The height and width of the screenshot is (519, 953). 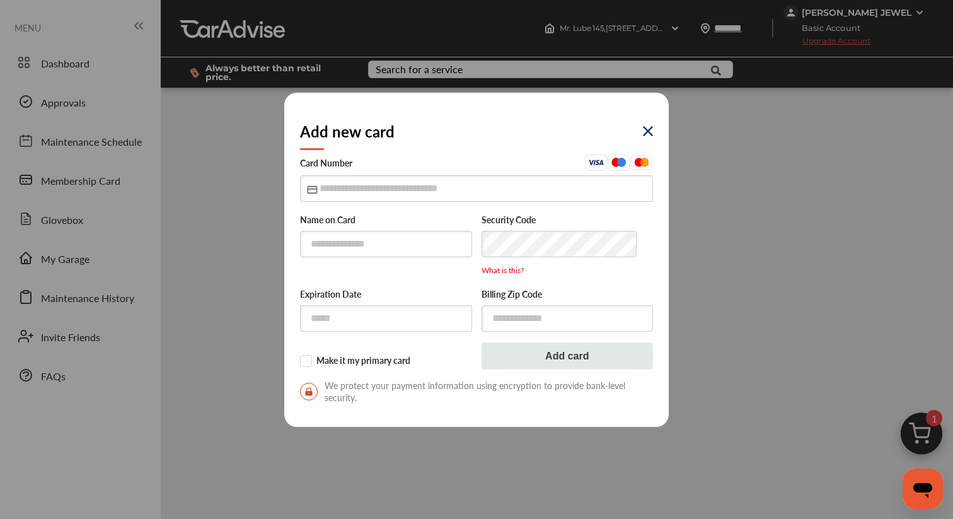 I want to click on label: Expiration Date, so click(x=386, y=295).